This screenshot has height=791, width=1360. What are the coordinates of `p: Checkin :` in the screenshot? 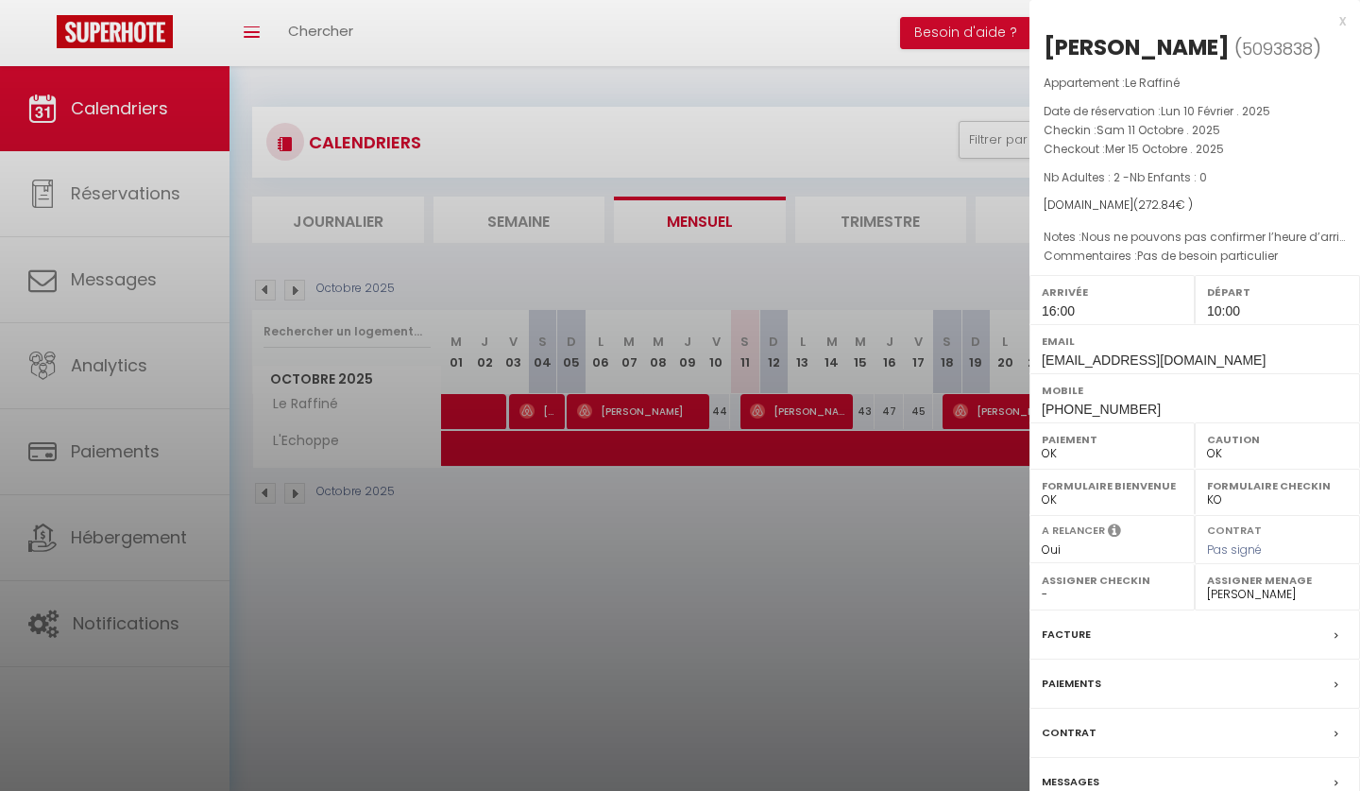 It's located at (1195, 130).